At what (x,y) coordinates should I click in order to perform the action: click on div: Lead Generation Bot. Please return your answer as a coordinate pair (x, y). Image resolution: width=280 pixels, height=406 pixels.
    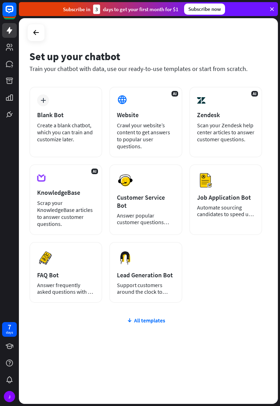
    Looking at the image, I should click on (146, 275).